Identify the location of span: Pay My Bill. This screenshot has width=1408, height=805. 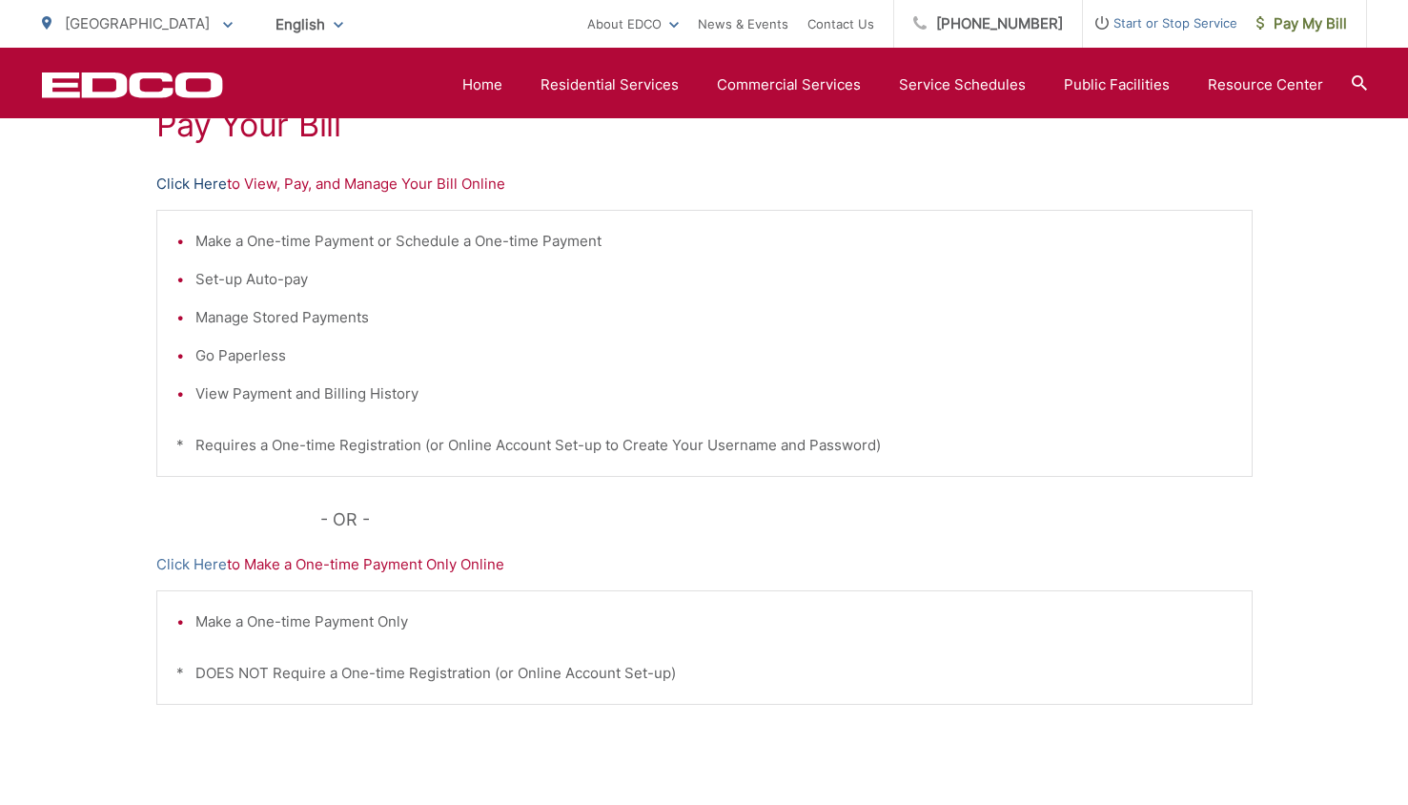
(1302, 24).